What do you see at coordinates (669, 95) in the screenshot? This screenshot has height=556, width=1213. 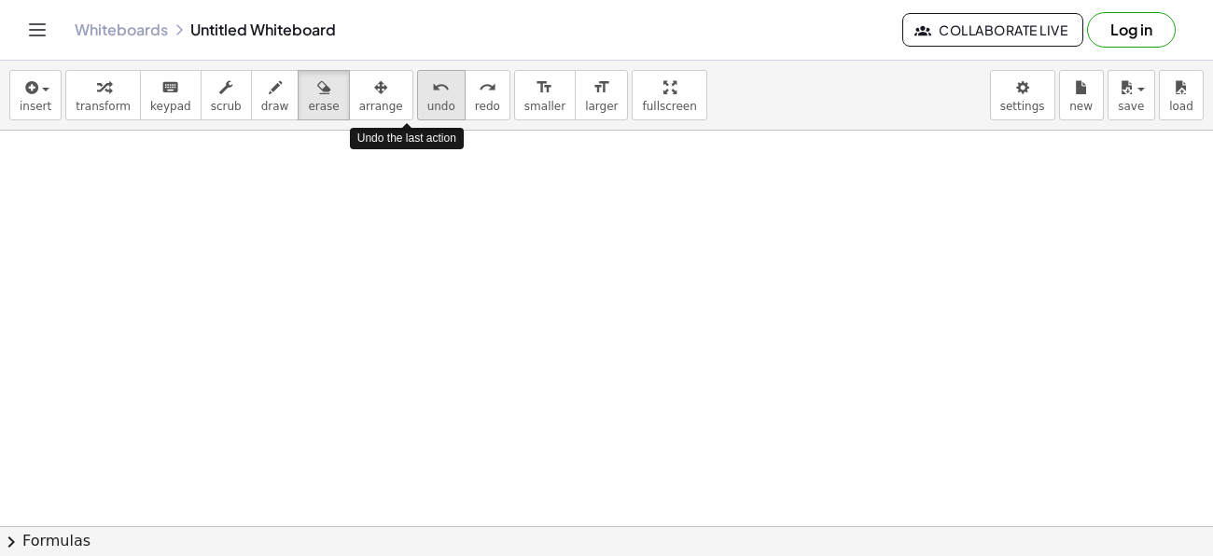 I see `button: fullscreen` at bounding box center [669, 95].